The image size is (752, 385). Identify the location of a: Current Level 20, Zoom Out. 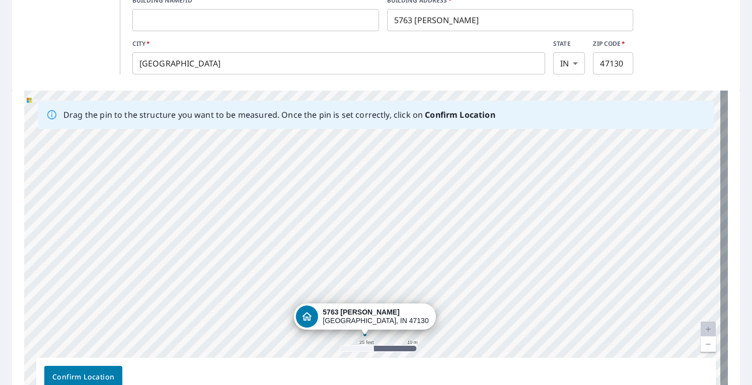
(709, 344).